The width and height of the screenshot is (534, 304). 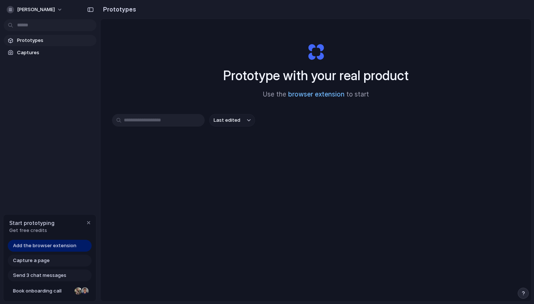 I want to click on span: Last edited, so click(x=227, y=120).